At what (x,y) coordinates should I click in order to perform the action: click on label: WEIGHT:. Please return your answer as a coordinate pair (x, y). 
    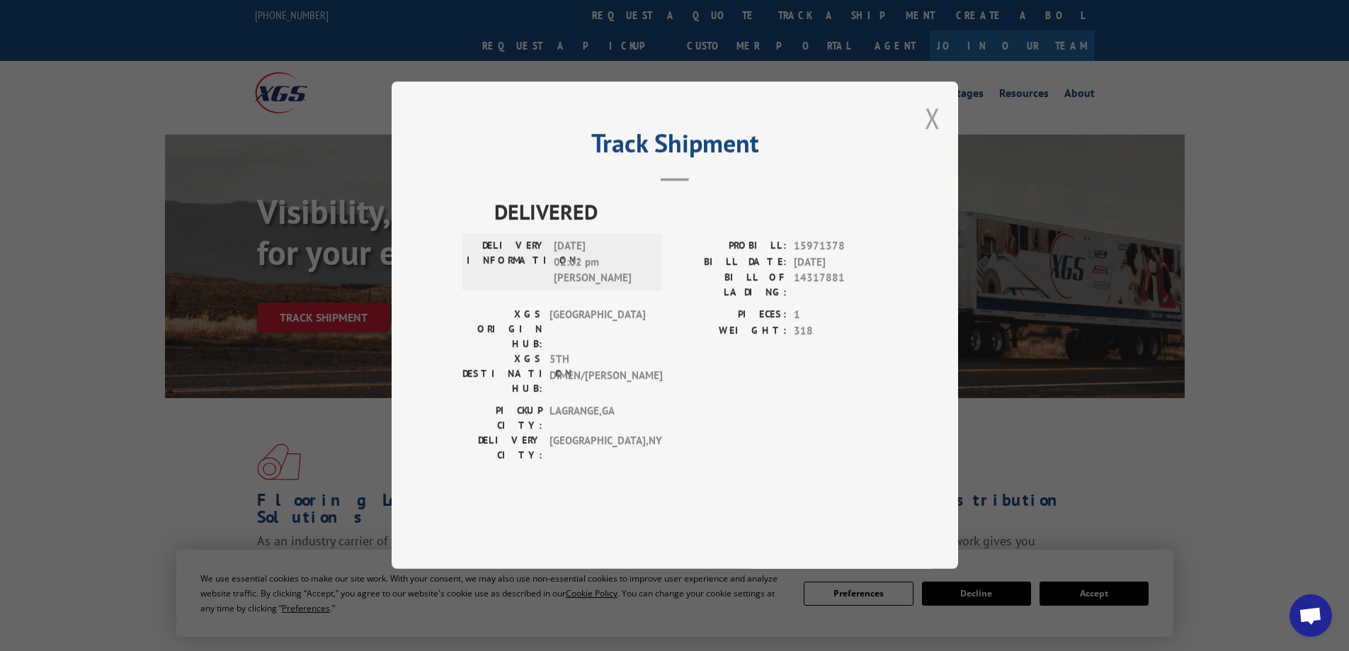
    Looking at the image, I should click on (731, 331).